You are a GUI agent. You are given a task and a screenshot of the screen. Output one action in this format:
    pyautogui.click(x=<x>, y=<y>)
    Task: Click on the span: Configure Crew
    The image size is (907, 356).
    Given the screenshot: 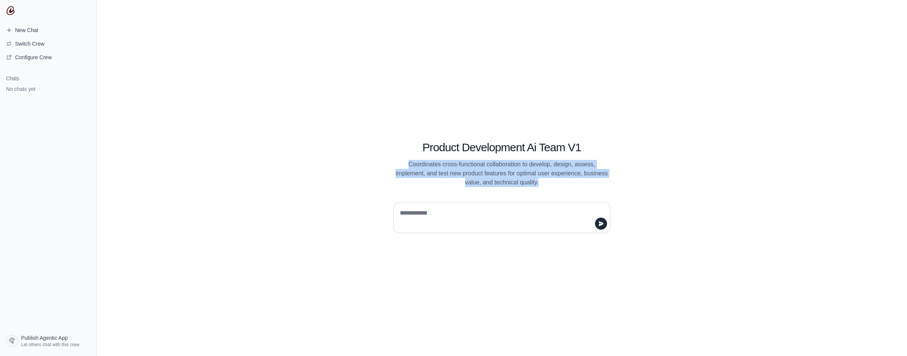 What is the action you would take?
    pyautogui.click(x=33, y=57)
    